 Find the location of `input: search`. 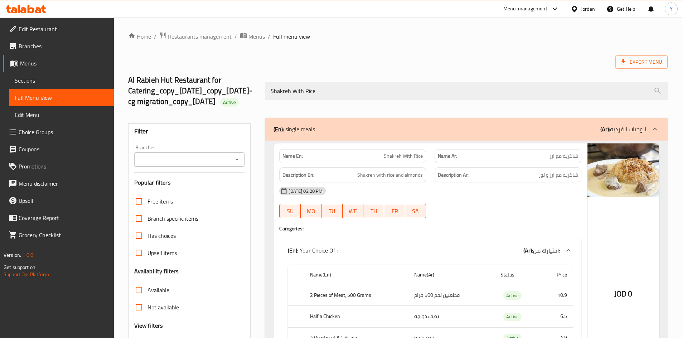

input: search is located at coordinates (466, 91).